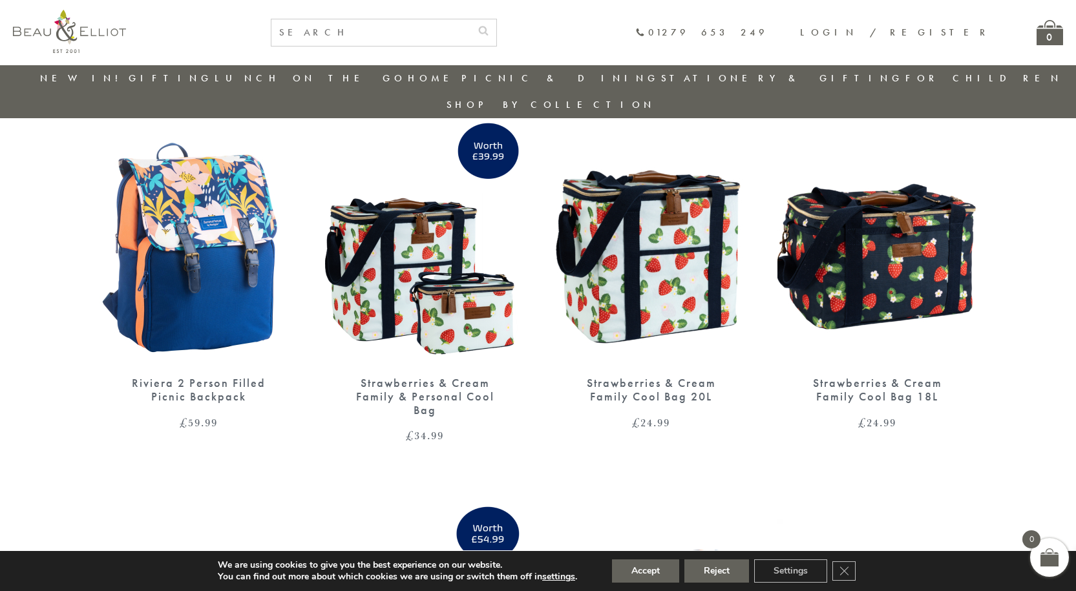  What do you see at coordinates (701, 32) in the screenshot?
I see `a: 01279 653 249` at bounding box center [701, 32].